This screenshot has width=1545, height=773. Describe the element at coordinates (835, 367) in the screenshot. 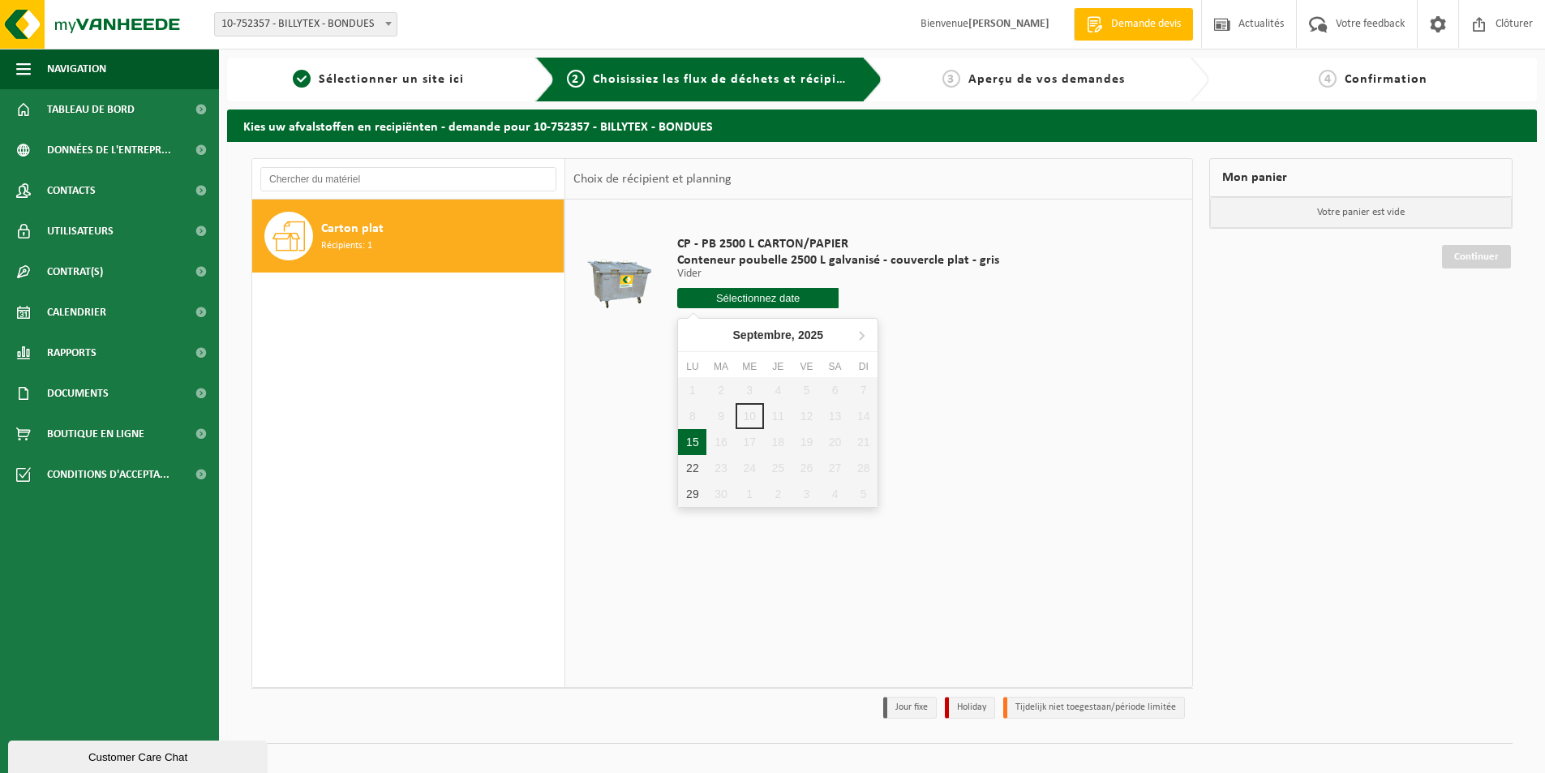

I see `div: Sa` at that location.